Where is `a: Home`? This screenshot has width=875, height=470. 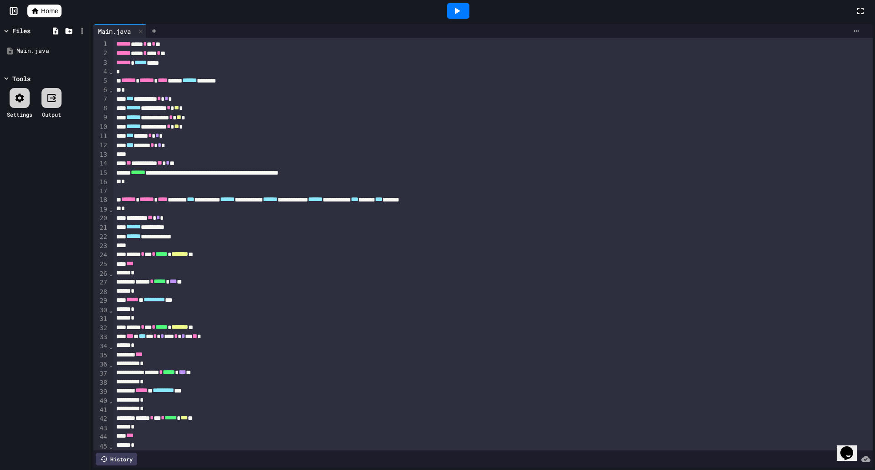
a: Home is located at coordinates (44, 11).